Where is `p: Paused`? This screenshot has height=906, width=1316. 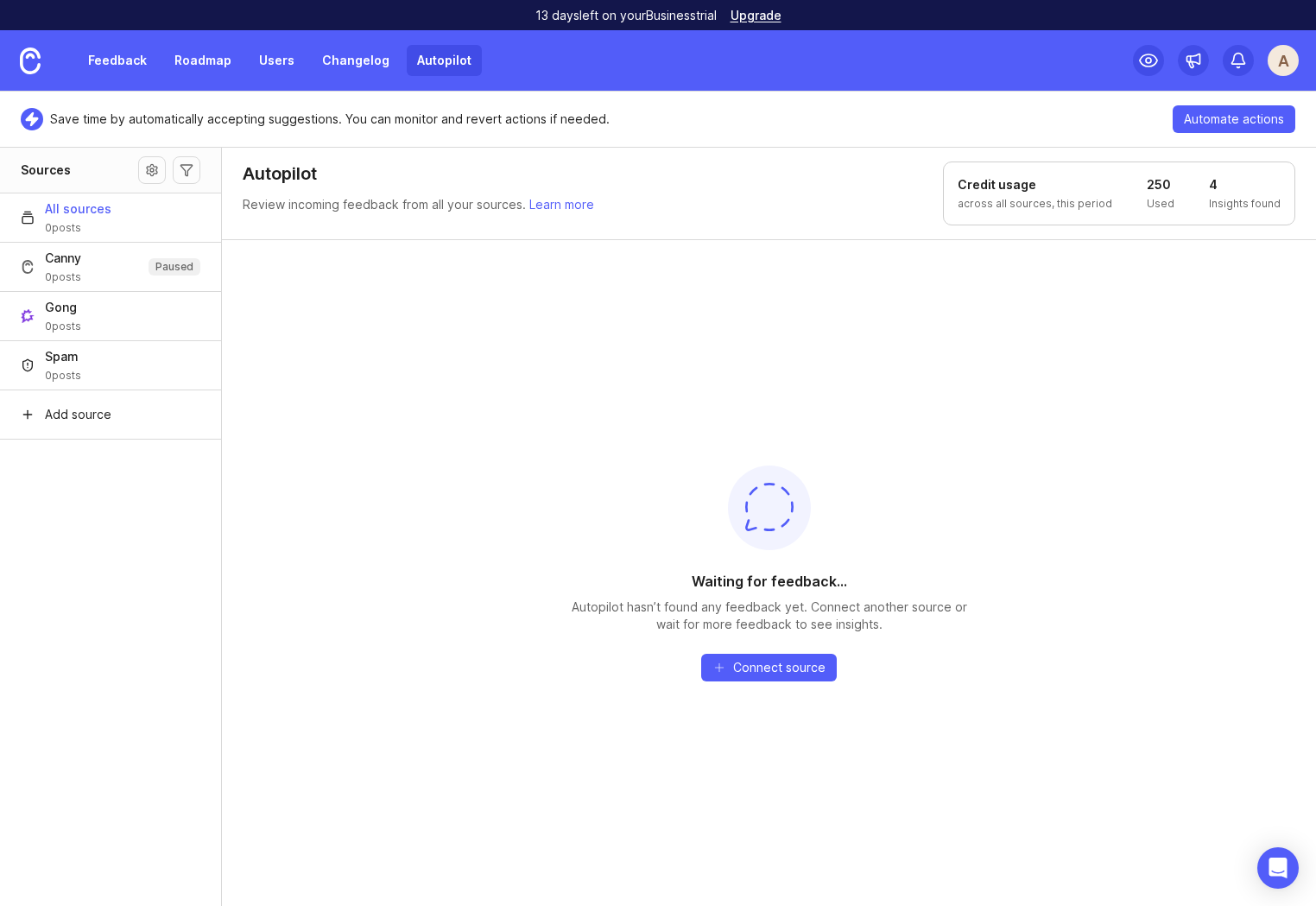
p: Paused is located at coordinates (174, 267).